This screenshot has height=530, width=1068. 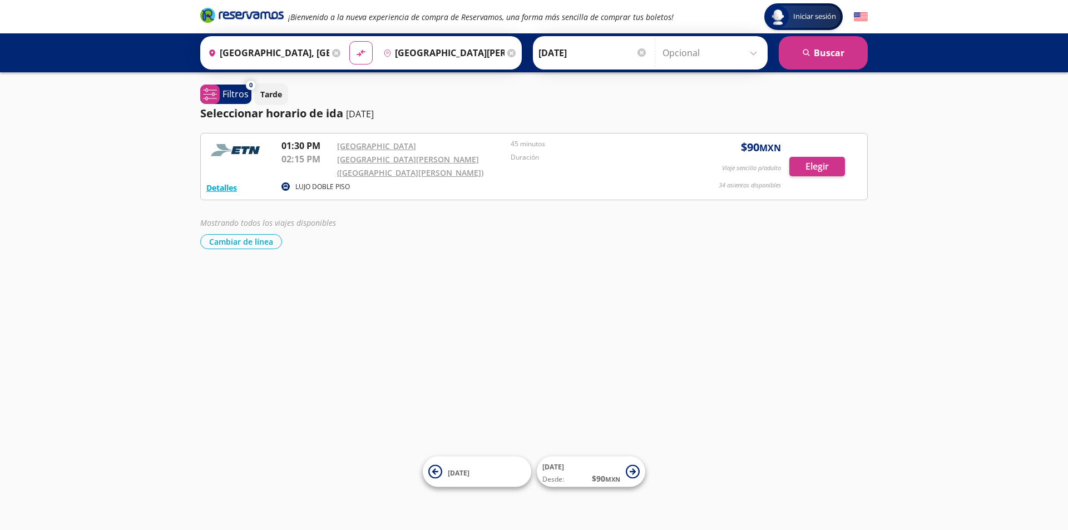 What do you see at coordinates (323, 187) in the screenshot?
I see `p: LUJO DOBLE PISO` at bounding box center [323, 187].